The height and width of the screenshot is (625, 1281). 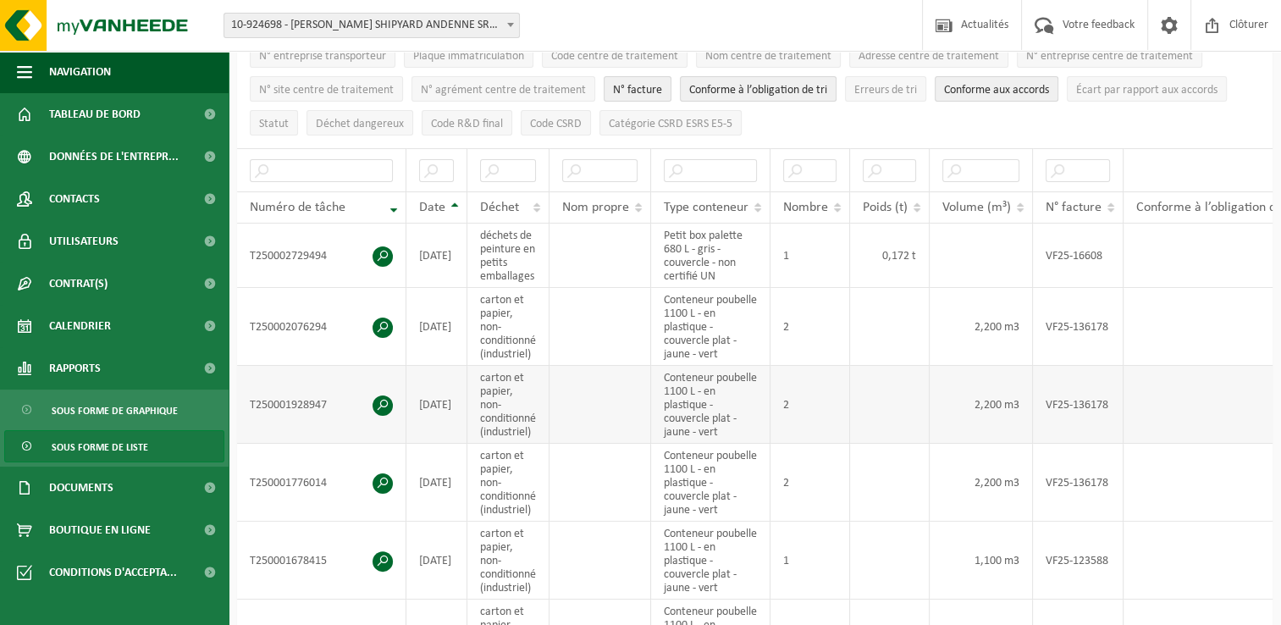 What do you see at coordinates (758, 89) in the screenshot?
I see `button: Conforme à l’obligation de tri : Activate to sort` at bounding box center [758, 89].